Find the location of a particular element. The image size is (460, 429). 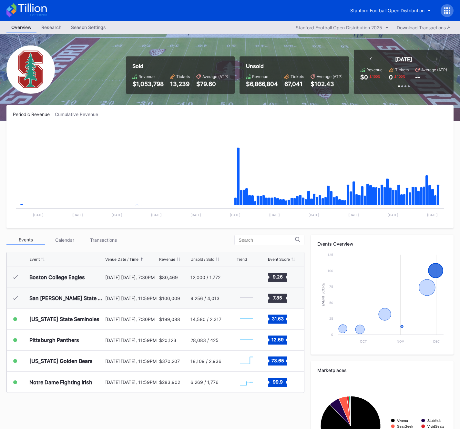

div: Event is located at coordinates (35, 259).